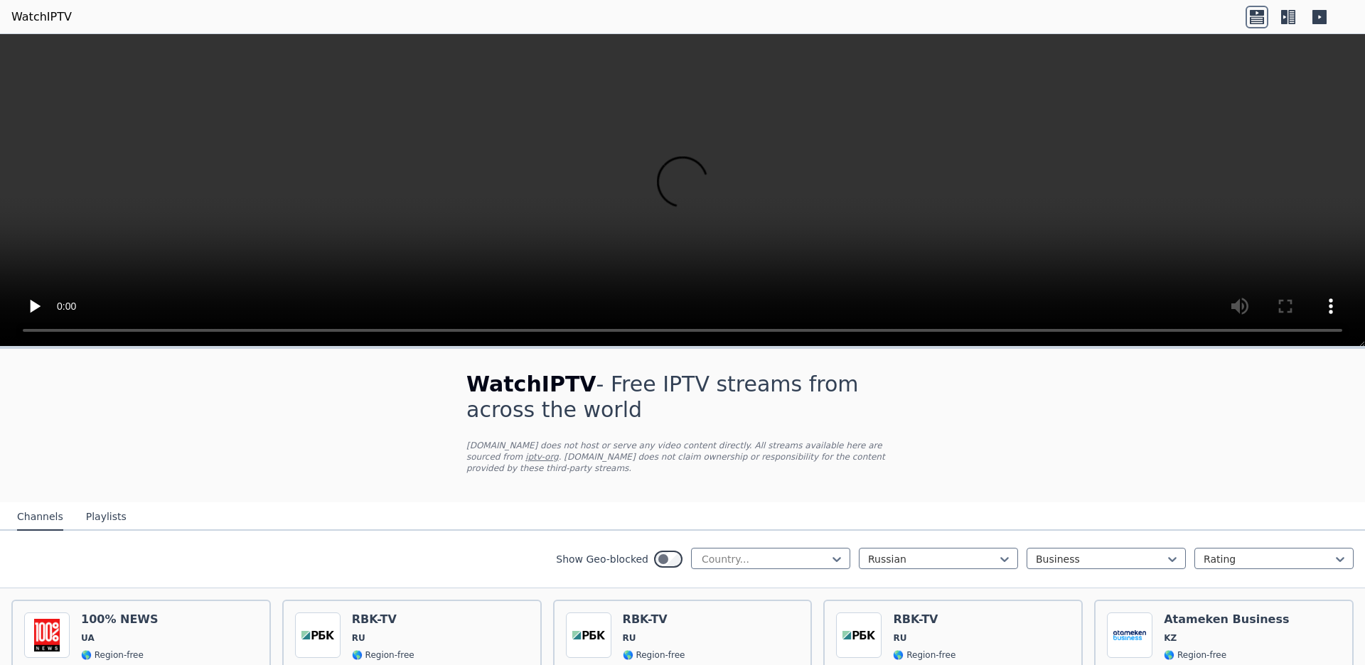 This screenshot has width=1365, height=665. I want to click on span: UA, so click(87, 638).